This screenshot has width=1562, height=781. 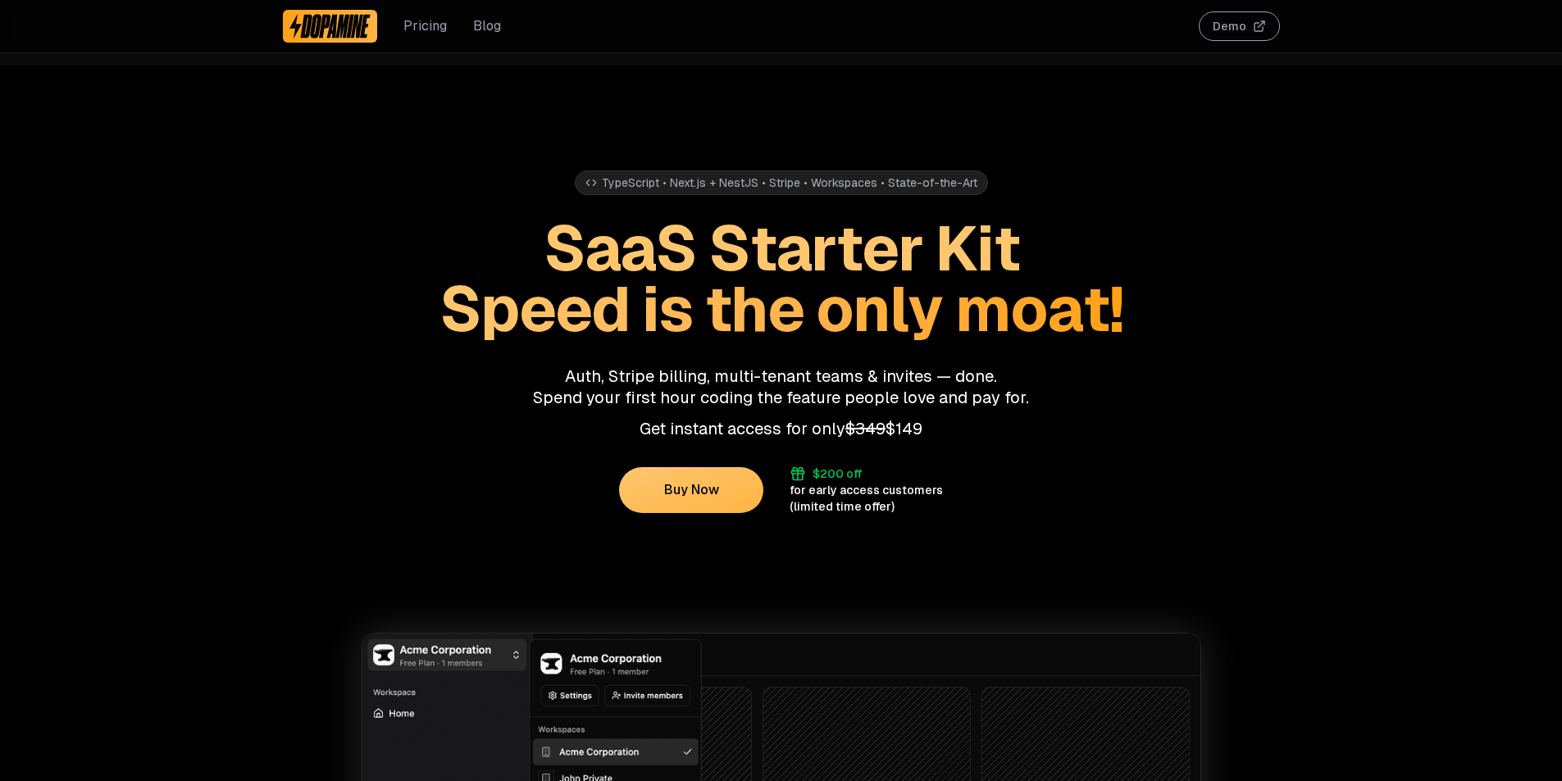 What do you see at coordinates (837, 474) in the screenshot?
I see `div: $200 off` at bounding box center [837, 474].